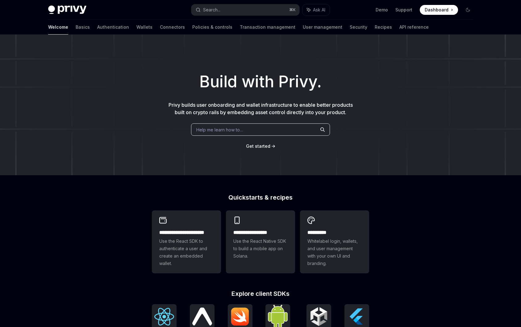 The image size is (521, 327). What do you see at coordinates (260, 82) in the screenshot?
I see `h1: Build with Privy.` at bounding box center [260, 82].